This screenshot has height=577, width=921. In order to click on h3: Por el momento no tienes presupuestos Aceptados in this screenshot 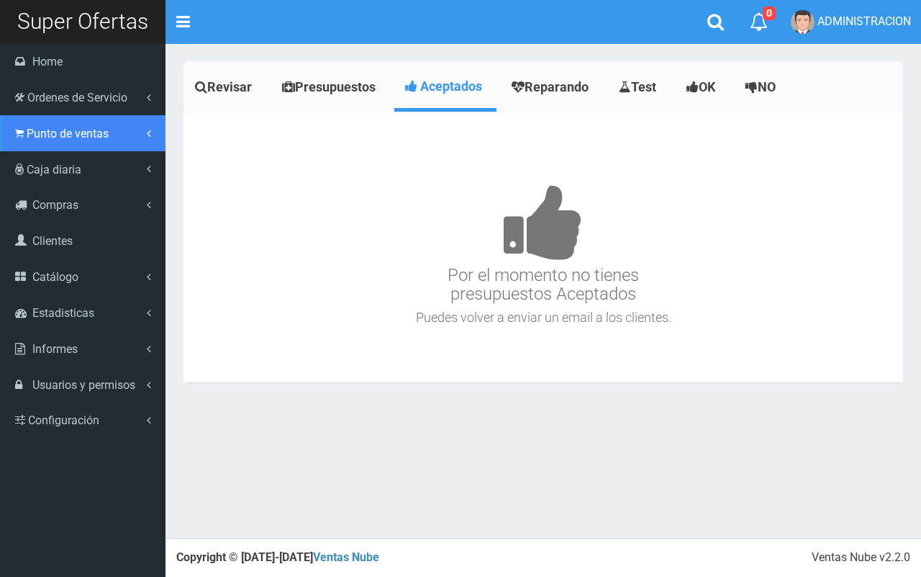, I will do `click(544, 222)`.